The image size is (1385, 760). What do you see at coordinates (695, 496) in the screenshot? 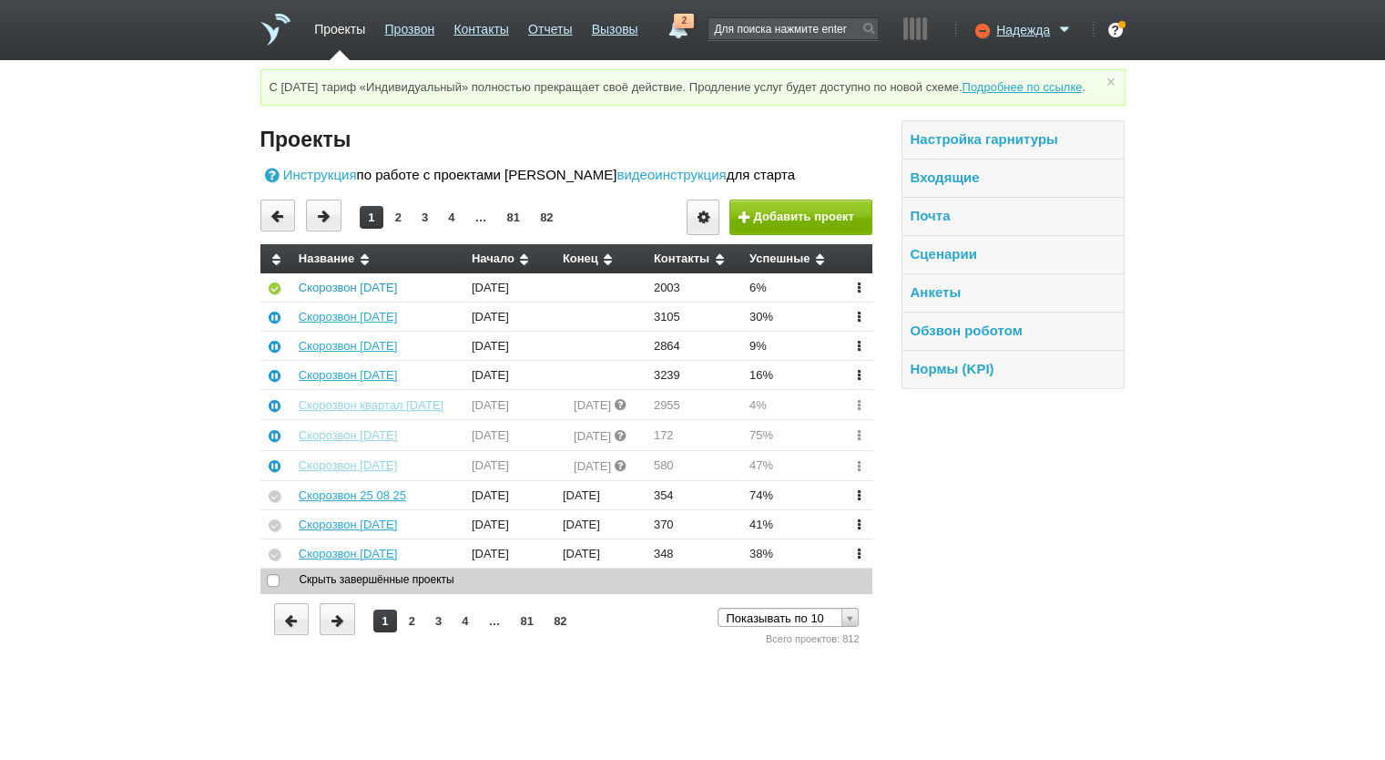
I see `td: 354` at bounding box center [695, 496].